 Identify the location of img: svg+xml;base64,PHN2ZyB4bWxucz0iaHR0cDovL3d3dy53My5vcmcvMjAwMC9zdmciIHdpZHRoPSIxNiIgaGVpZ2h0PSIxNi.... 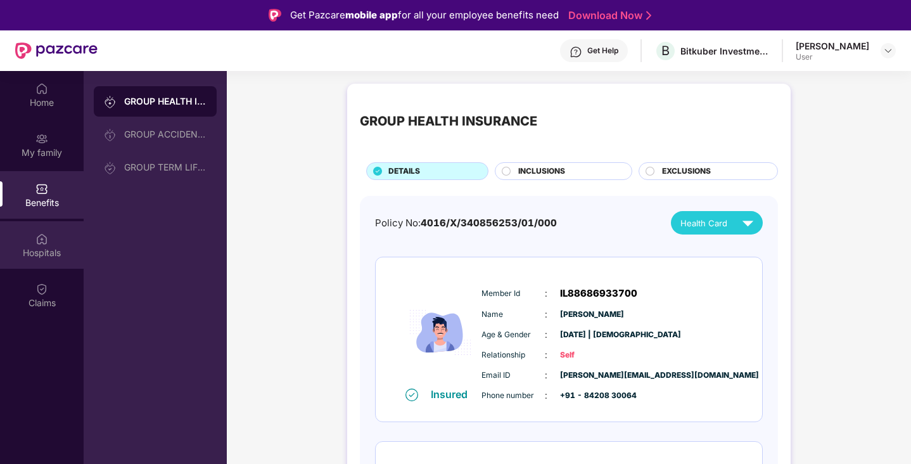
(412, 395).